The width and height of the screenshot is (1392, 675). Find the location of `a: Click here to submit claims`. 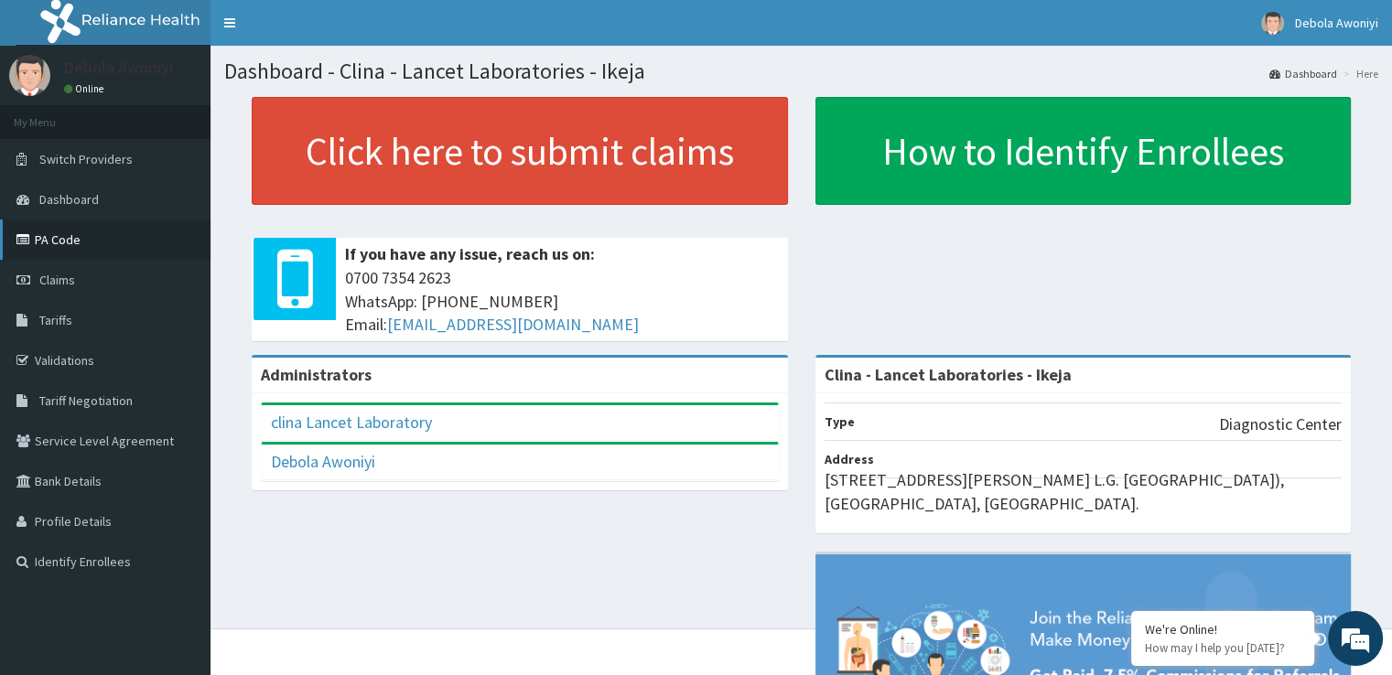

a: Click here to submit claims is located at coordinates (520, 151).